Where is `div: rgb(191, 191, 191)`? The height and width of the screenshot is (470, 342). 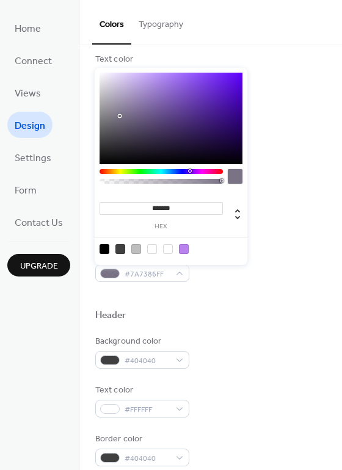
div: rgb(191, 191, 191) is located at coordinates (136, 249).